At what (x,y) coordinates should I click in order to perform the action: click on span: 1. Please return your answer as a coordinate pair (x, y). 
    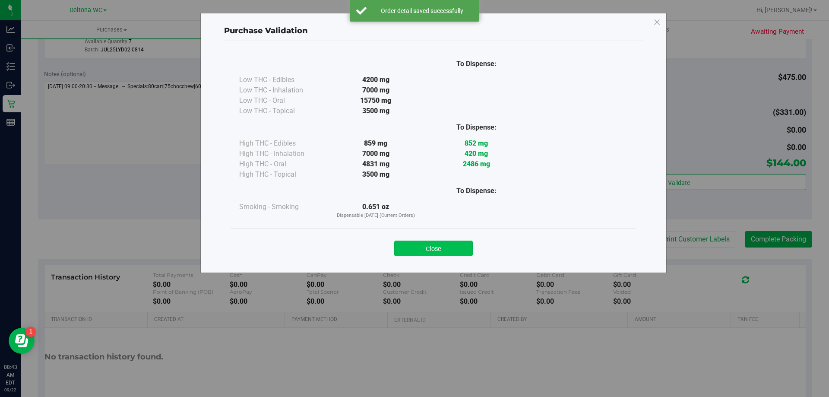
    Looking at the image, I should click on (5, 5).